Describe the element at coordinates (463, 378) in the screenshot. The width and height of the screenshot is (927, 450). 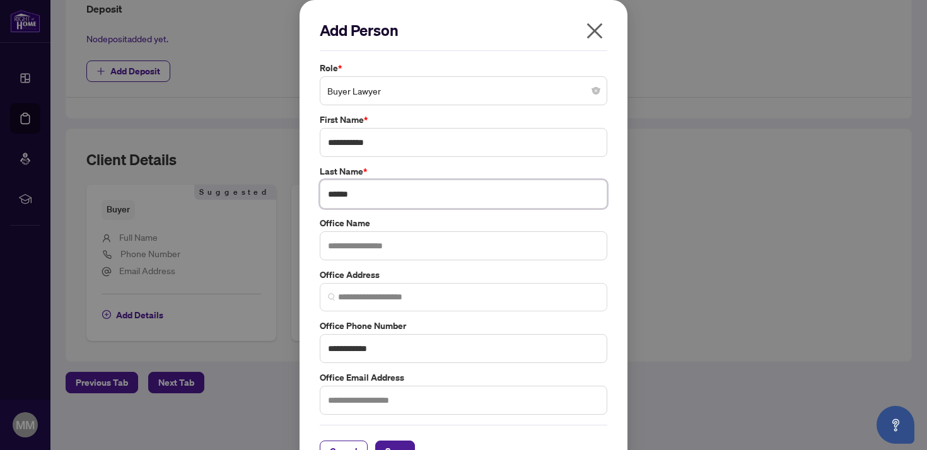
I see `label: Office Email Address` at that location.